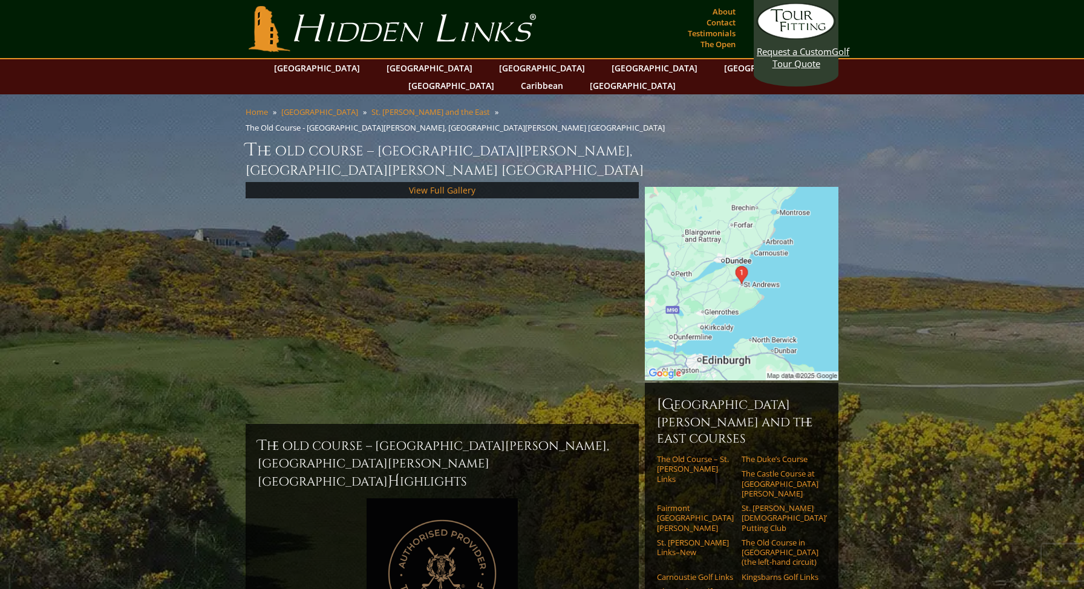  What do you see at coordinates (721, 22) in the screenshot?
I see `a: Contact` at bounding box center [721, 22].